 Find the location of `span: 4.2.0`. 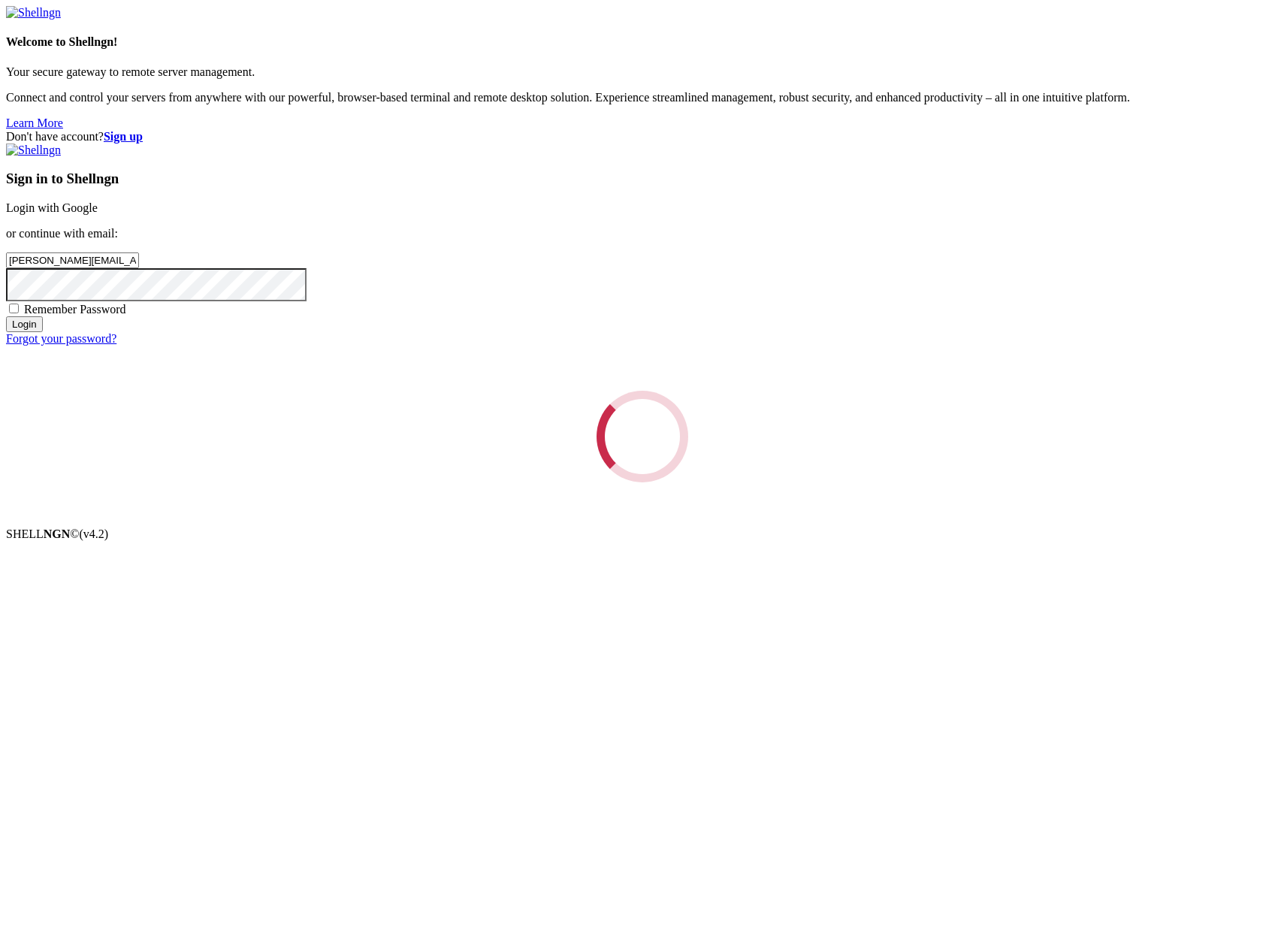

span: 4.2.0 is located at coordinates (94, 533).